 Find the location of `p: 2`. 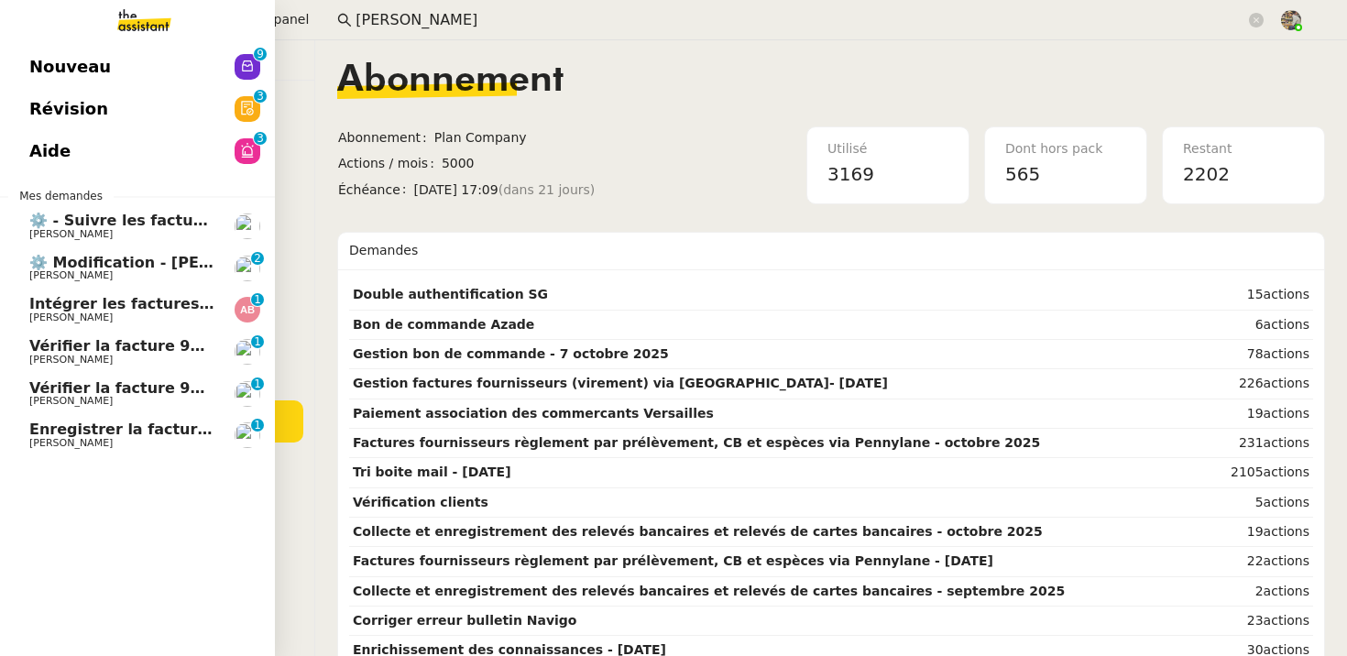

p: 2 is located at coordinates (257, 260).